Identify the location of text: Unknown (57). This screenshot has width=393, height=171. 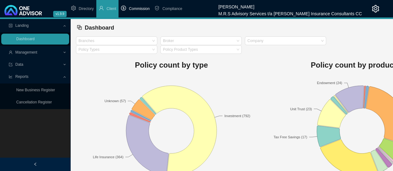
(115, 101).